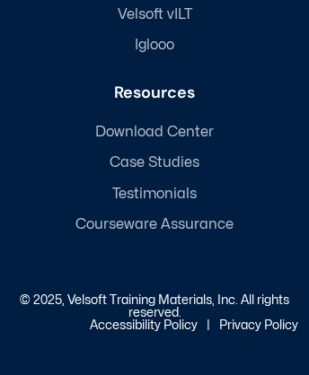  Describe the element at coordinates (258, 325) in the screenshot. I see `a: Privacy Policy` at that location.